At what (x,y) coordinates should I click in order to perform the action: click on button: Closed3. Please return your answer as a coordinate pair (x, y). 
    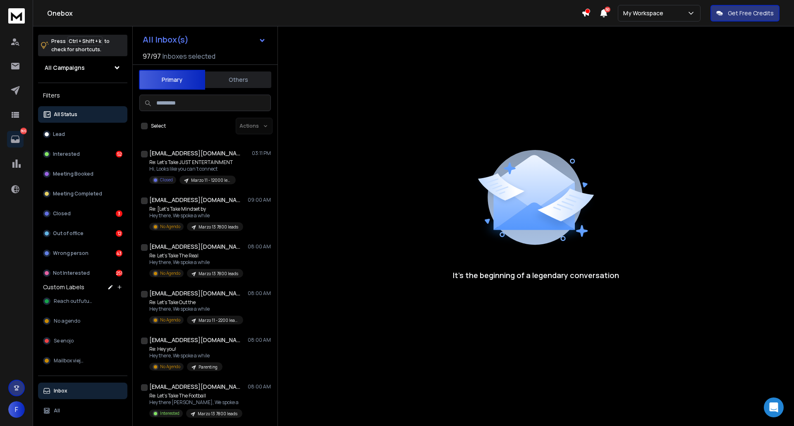
    Looking at the image, I should click on (83, 214).